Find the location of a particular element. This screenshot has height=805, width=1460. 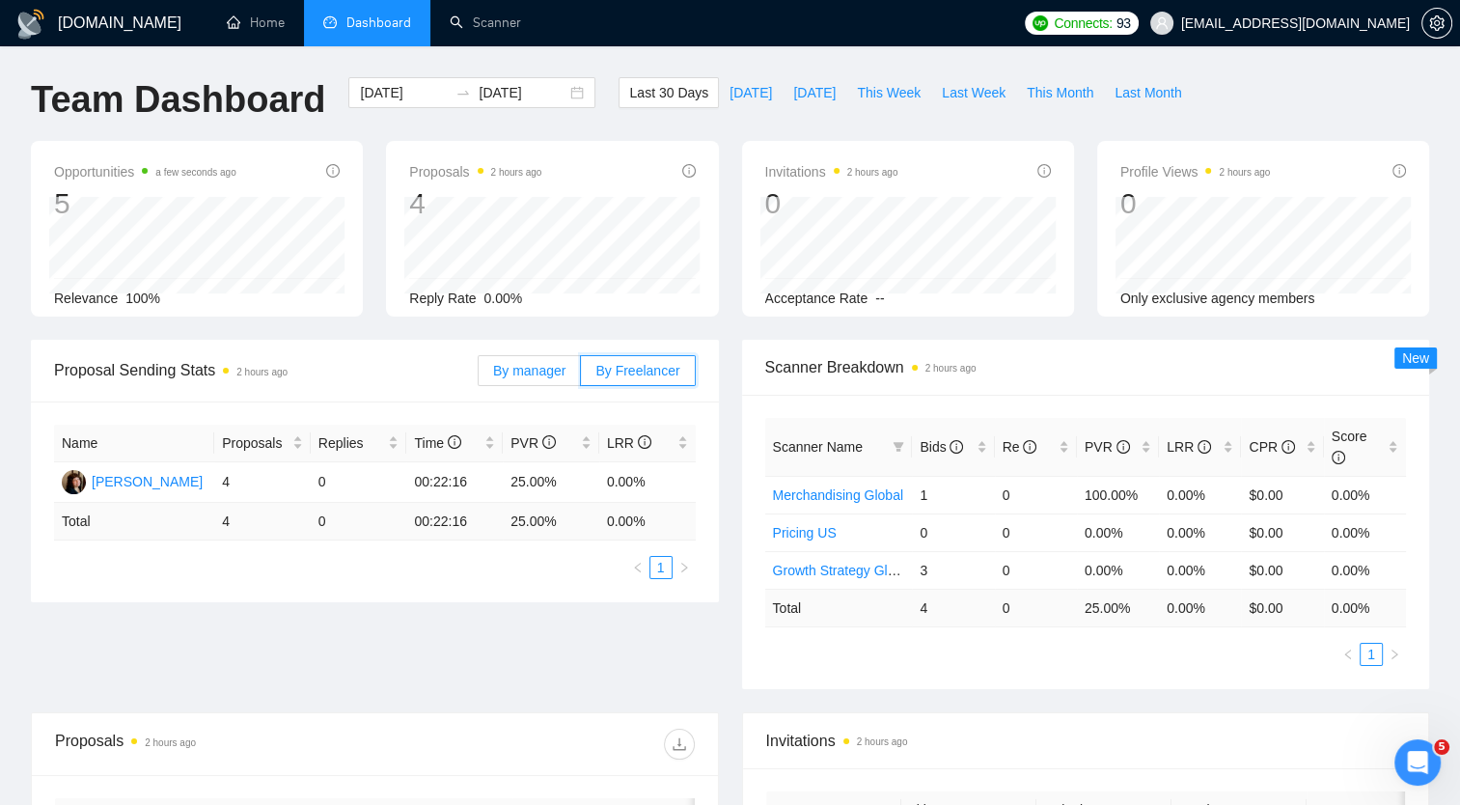

span: Bids is located at coordinates (941, 447).